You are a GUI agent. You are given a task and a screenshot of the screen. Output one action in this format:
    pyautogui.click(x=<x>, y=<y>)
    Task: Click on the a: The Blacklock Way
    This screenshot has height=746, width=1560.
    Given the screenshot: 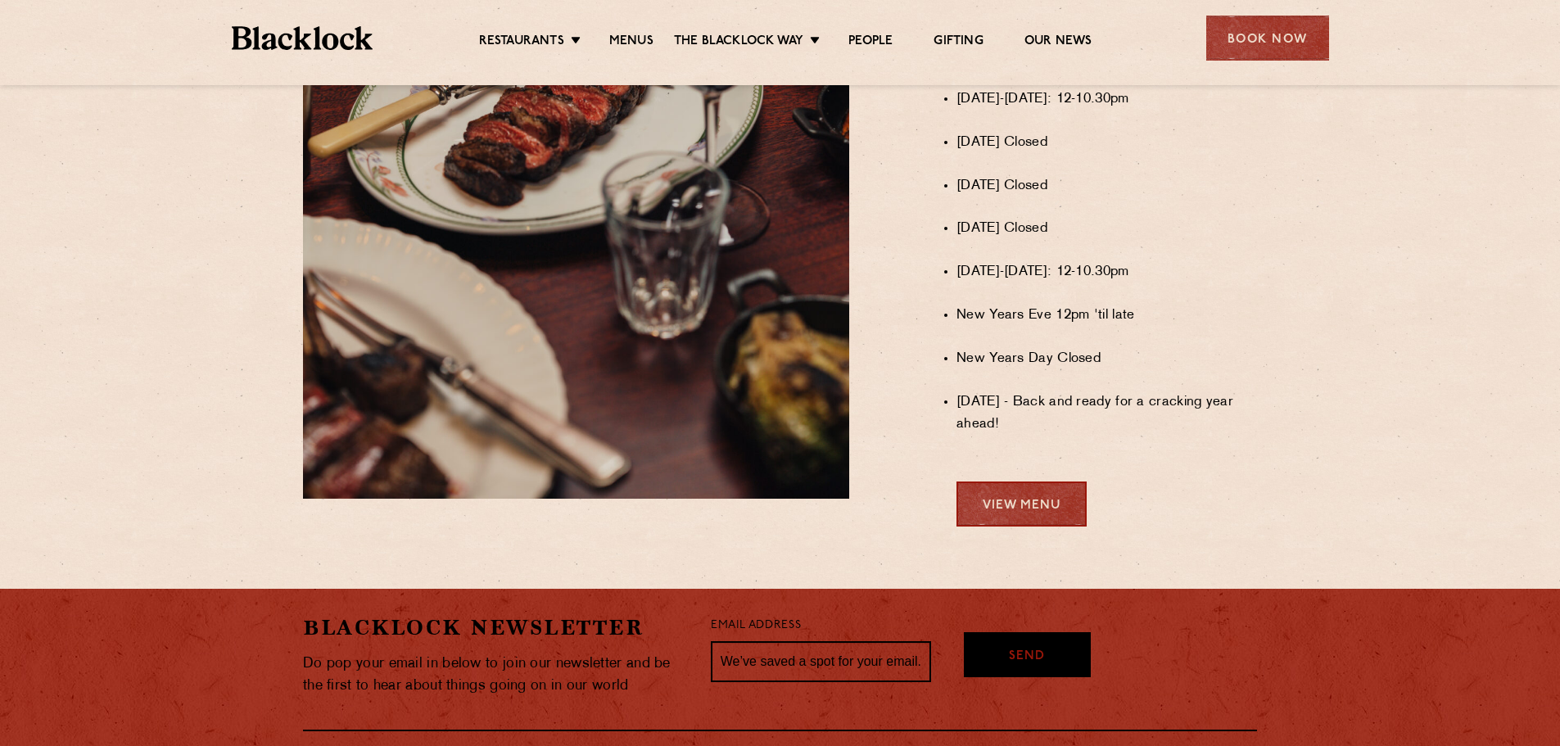 What is the action you would take?
    pyautogui.click(x=739, y=43)
    